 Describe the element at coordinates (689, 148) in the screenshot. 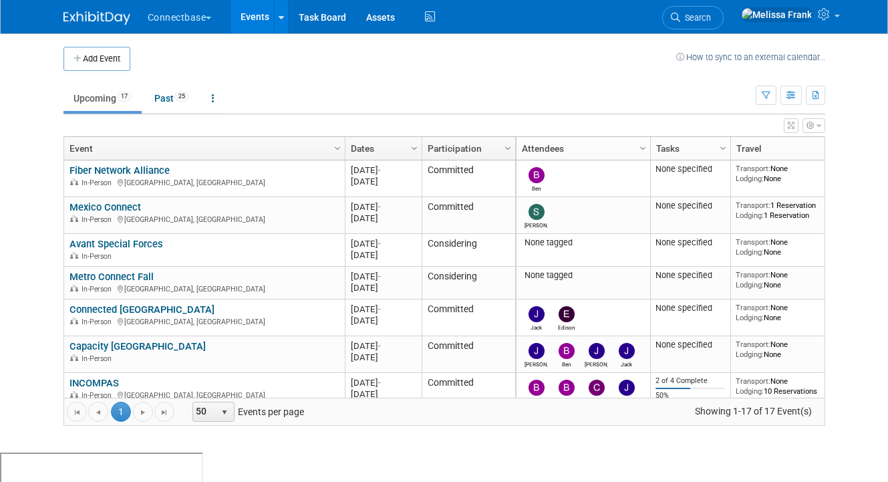

I see `a: Tasks` at that location.